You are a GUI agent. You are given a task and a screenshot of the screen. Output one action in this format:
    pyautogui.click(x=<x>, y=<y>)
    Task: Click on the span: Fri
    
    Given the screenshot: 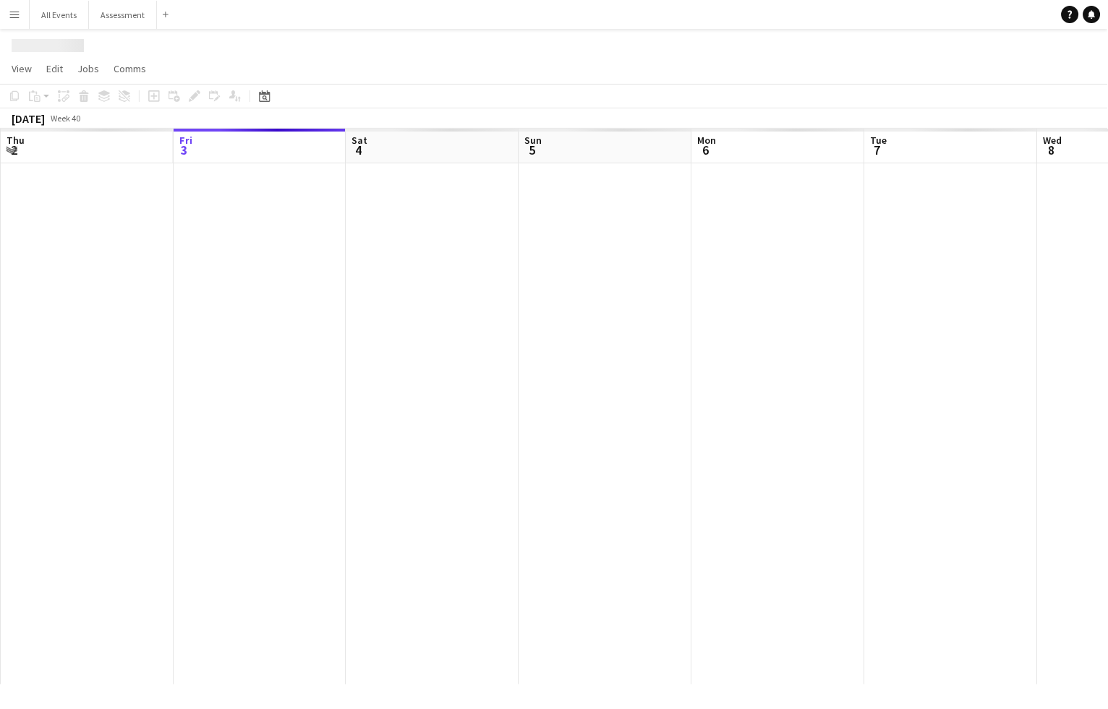 What is the action you would take?
    pyautogui.click(x=186, y=140)
    